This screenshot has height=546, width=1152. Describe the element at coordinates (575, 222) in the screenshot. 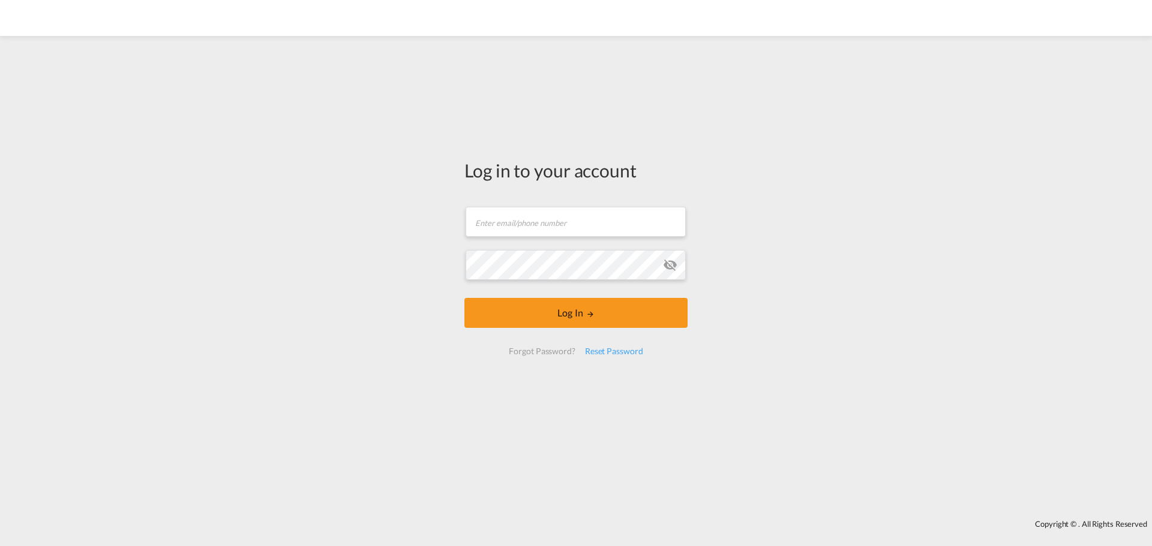

I see `input: Enter email/phone number` at that location.